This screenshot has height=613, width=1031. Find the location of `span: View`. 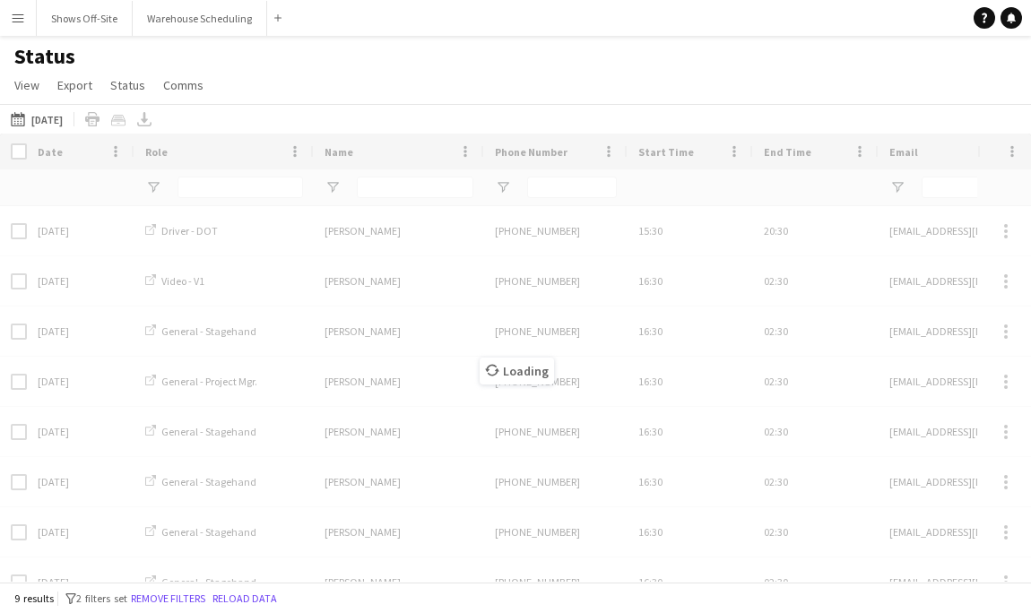

span: View is located at coordinates (27, 85).